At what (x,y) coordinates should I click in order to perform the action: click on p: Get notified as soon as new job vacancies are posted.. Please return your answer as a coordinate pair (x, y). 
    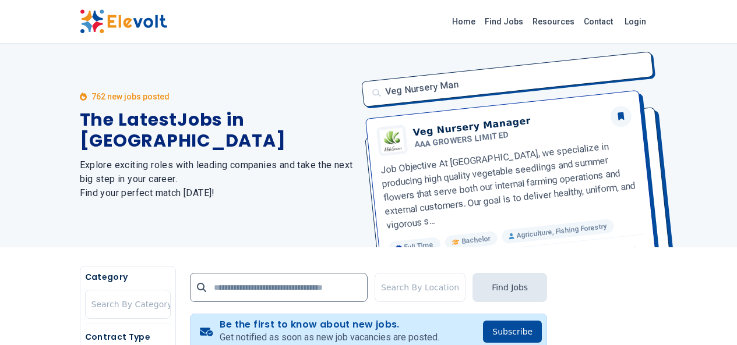
    Looking at the image, I should click on (329, 338).